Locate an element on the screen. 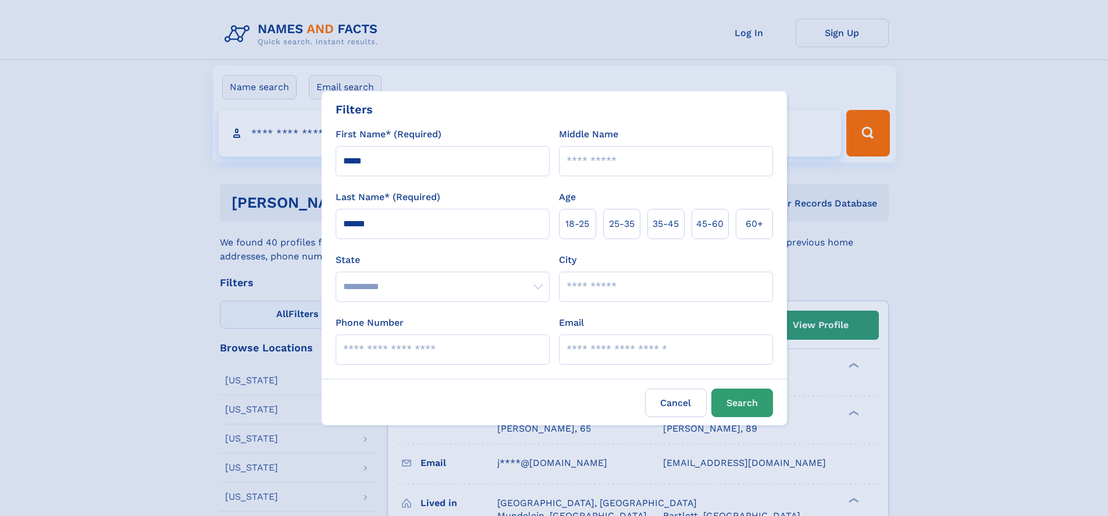 The height and width of the screenshot is (516, 1108). label: State is located at coordinates (443, 260).